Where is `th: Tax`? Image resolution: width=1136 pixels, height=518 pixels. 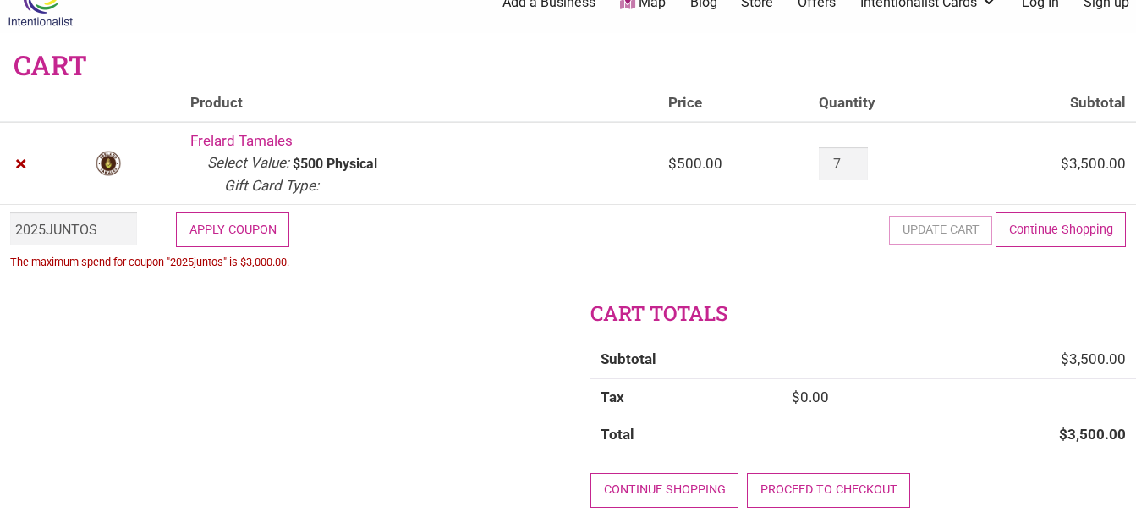
th: Tax is located at coordinates (686, 397).